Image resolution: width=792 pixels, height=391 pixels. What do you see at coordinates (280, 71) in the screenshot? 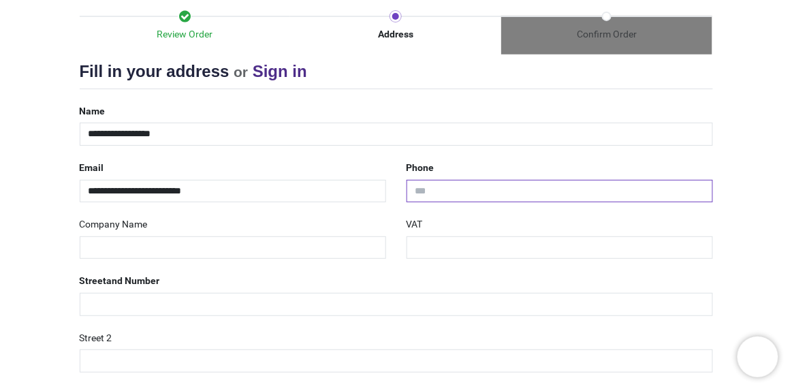
I see `a: Sign in` at bounding box center [280, 71].